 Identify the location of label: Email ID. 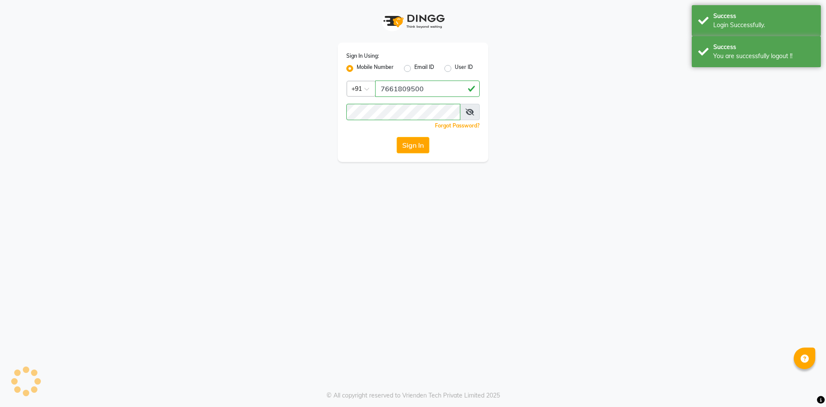
(424, 68).